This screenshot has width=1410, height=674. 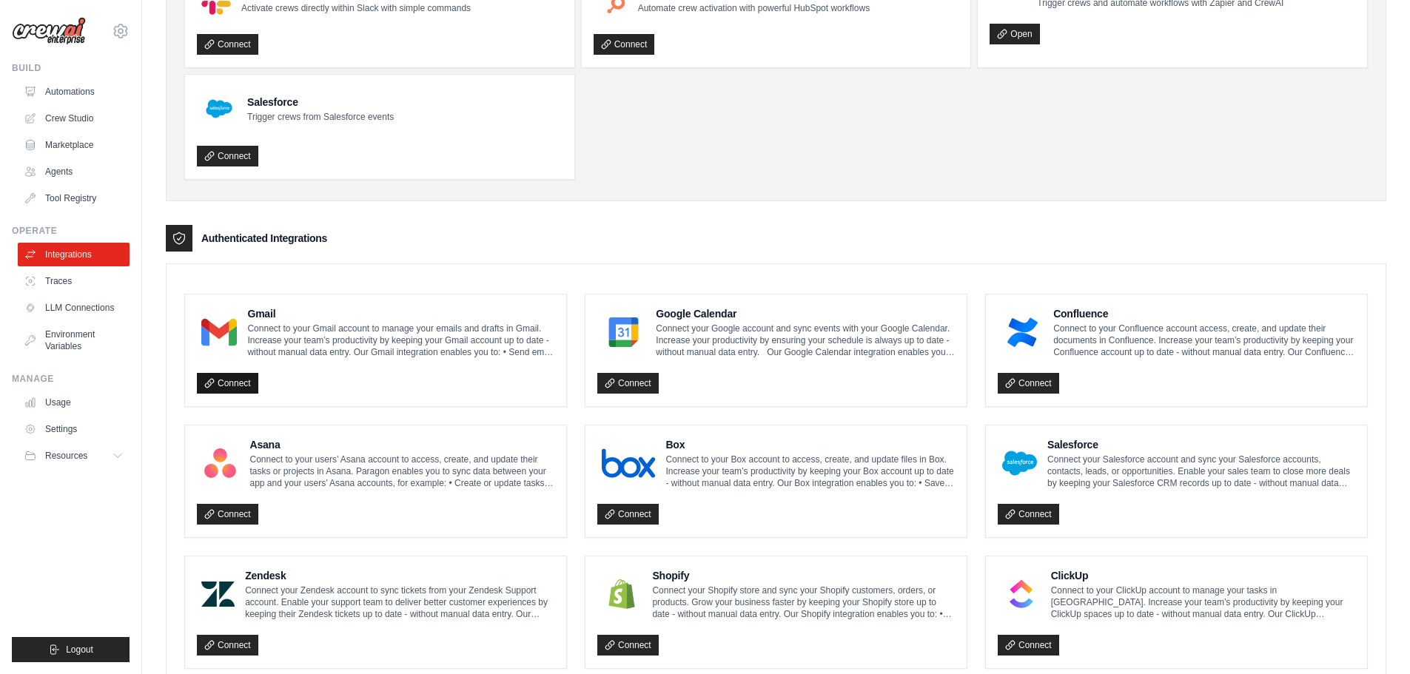 I want to click on a: LLM Connections, so click(x=73, y=308).